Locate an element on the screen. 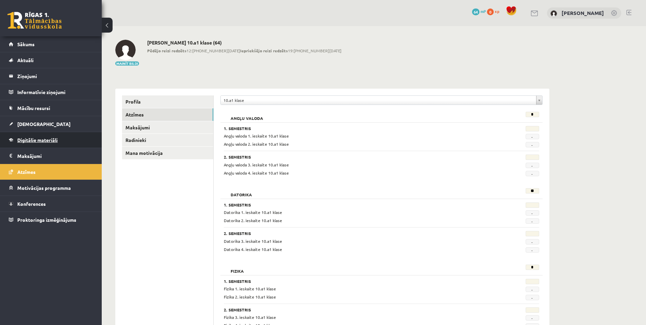  span: Datorika 4. ieskaite 10.a1 klase is located at coordinates (253, 249).